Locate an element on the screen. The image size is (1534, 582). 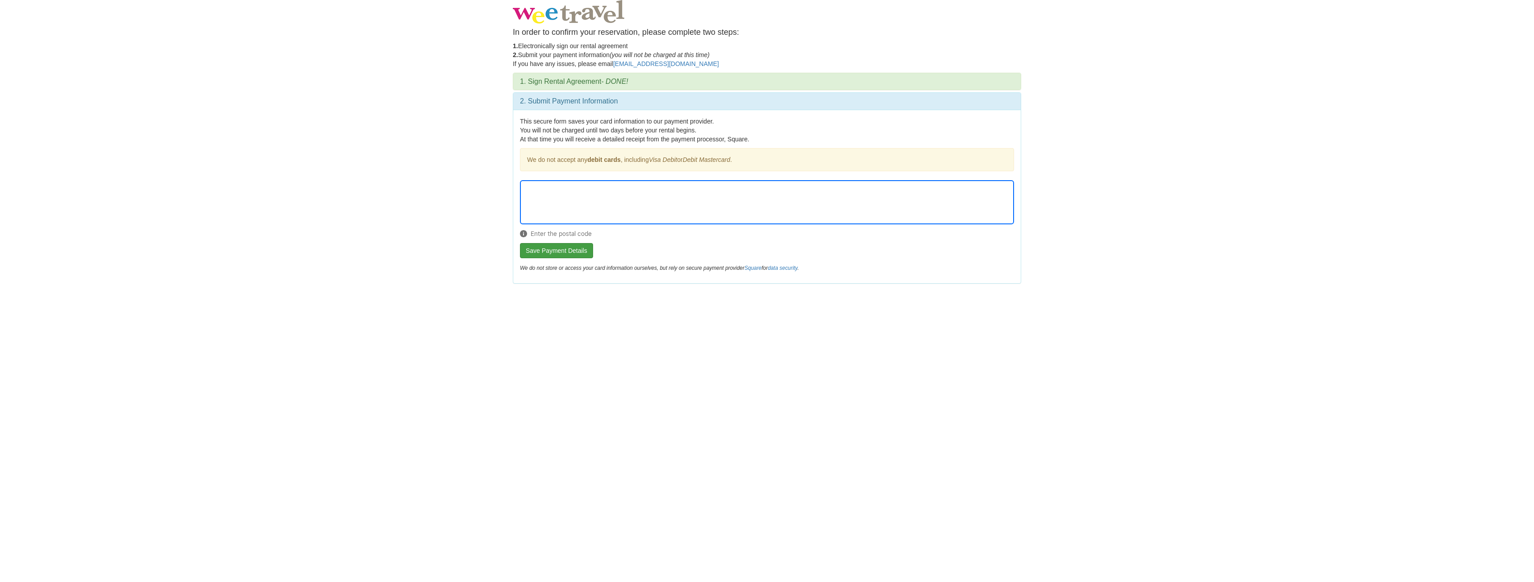
h3: 1. Sign Rental Agreement is located at coordinates (767, 82).